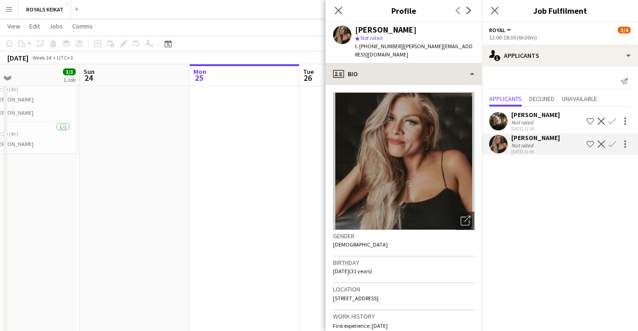 The height and width of the screenshot is (331, 638). Describe the element at coordinates (82, 26) in the screenshot. I see `span: Comms` at that location.